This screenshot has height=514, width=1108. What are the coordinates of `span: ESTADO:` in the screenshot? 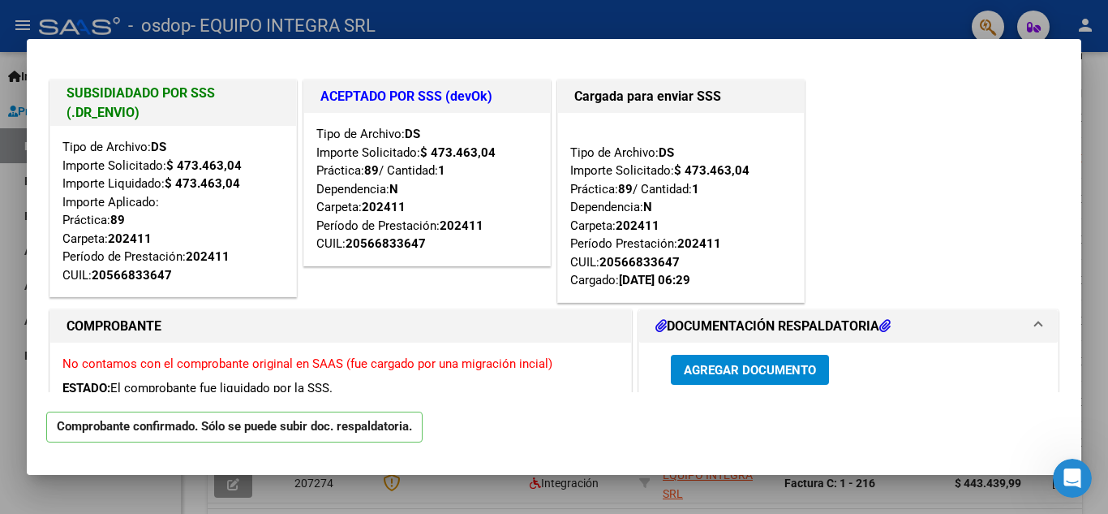 It's located at (86, 388).